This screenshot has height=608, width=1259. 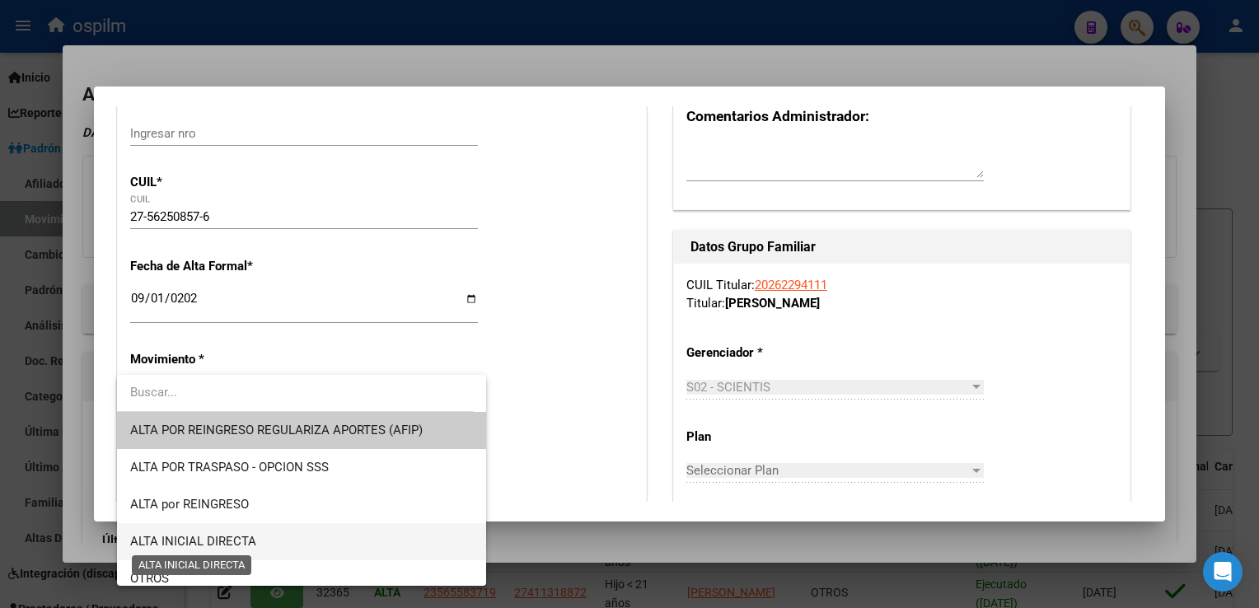 I want to click on span: ALTA INICIAL DIRECTA, so click(x=193, y=541).